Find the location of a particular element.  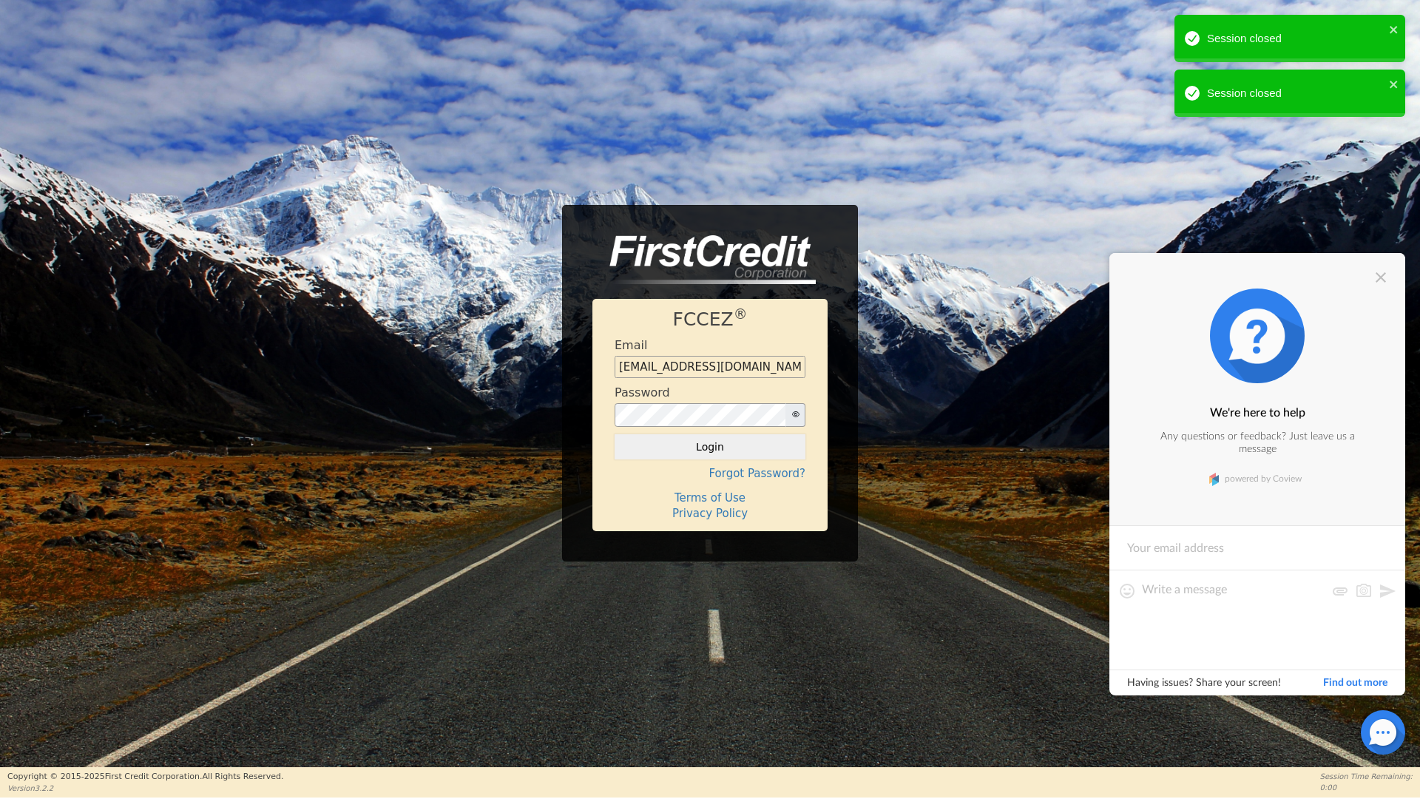

img: logo-CMu_cnol.png is located at coordinates (704, 260).